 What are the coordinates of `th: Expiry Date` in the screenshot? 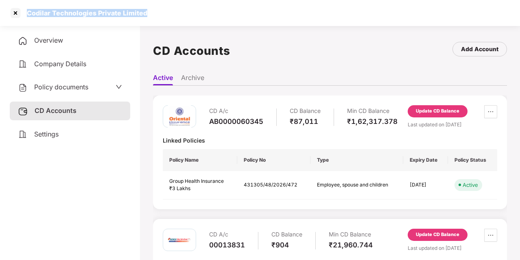 It's located at (426, 160).